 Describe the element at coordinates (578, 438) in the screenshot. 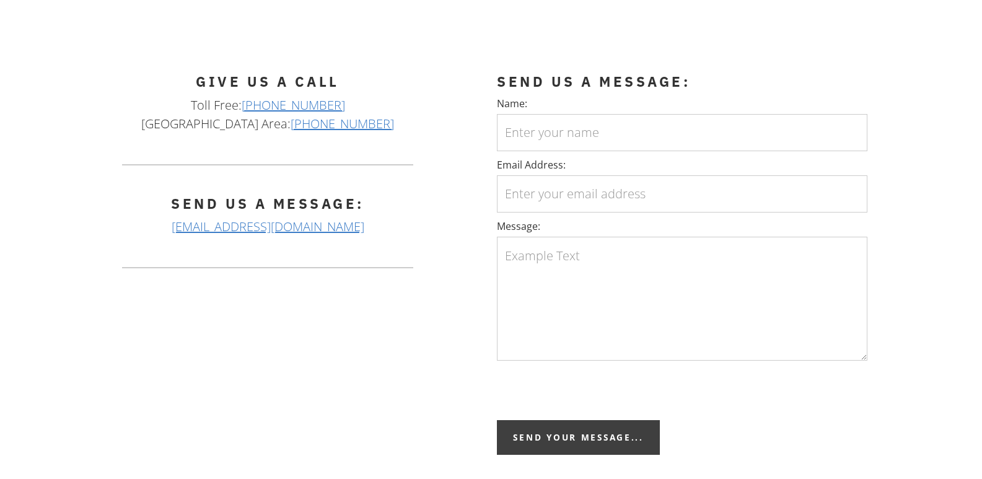

I see `input: Send your message...` at that location.